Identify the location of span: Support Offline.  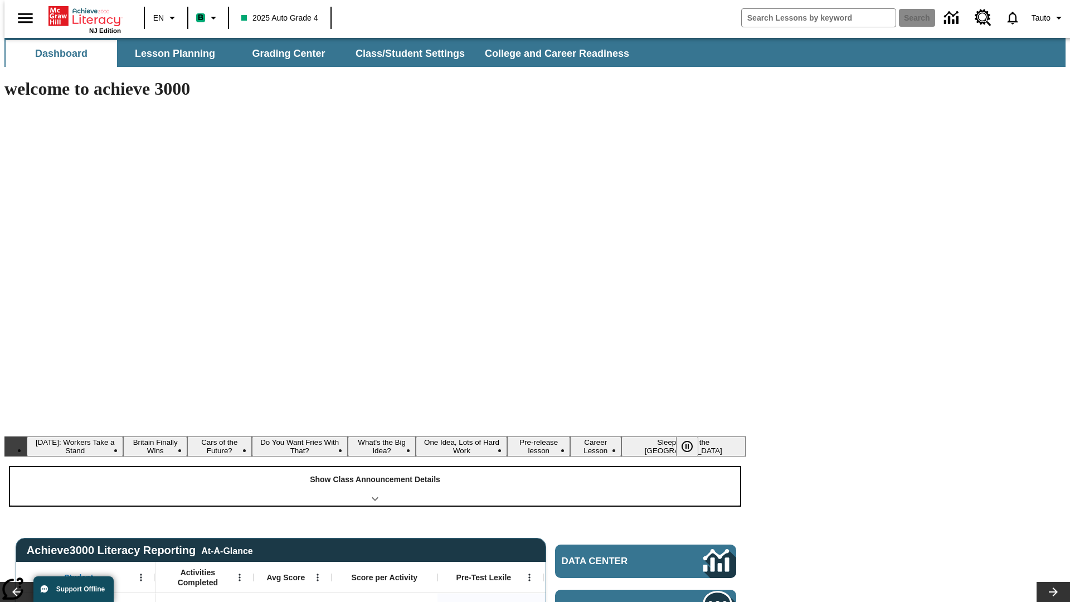
(80, 589).